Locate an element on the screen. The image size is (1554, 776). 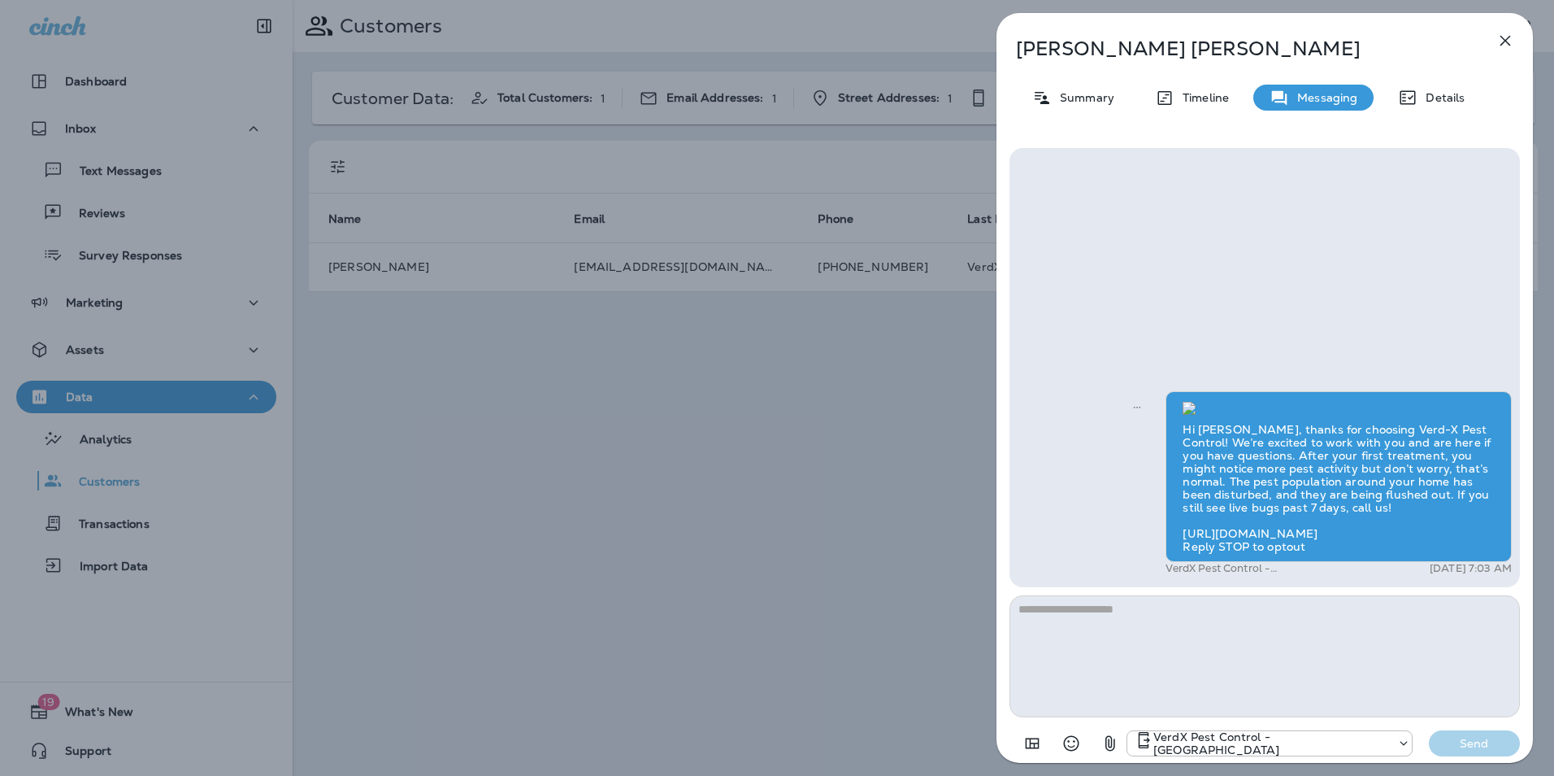
img: twilio-download is located at coordinates (1189, 408).